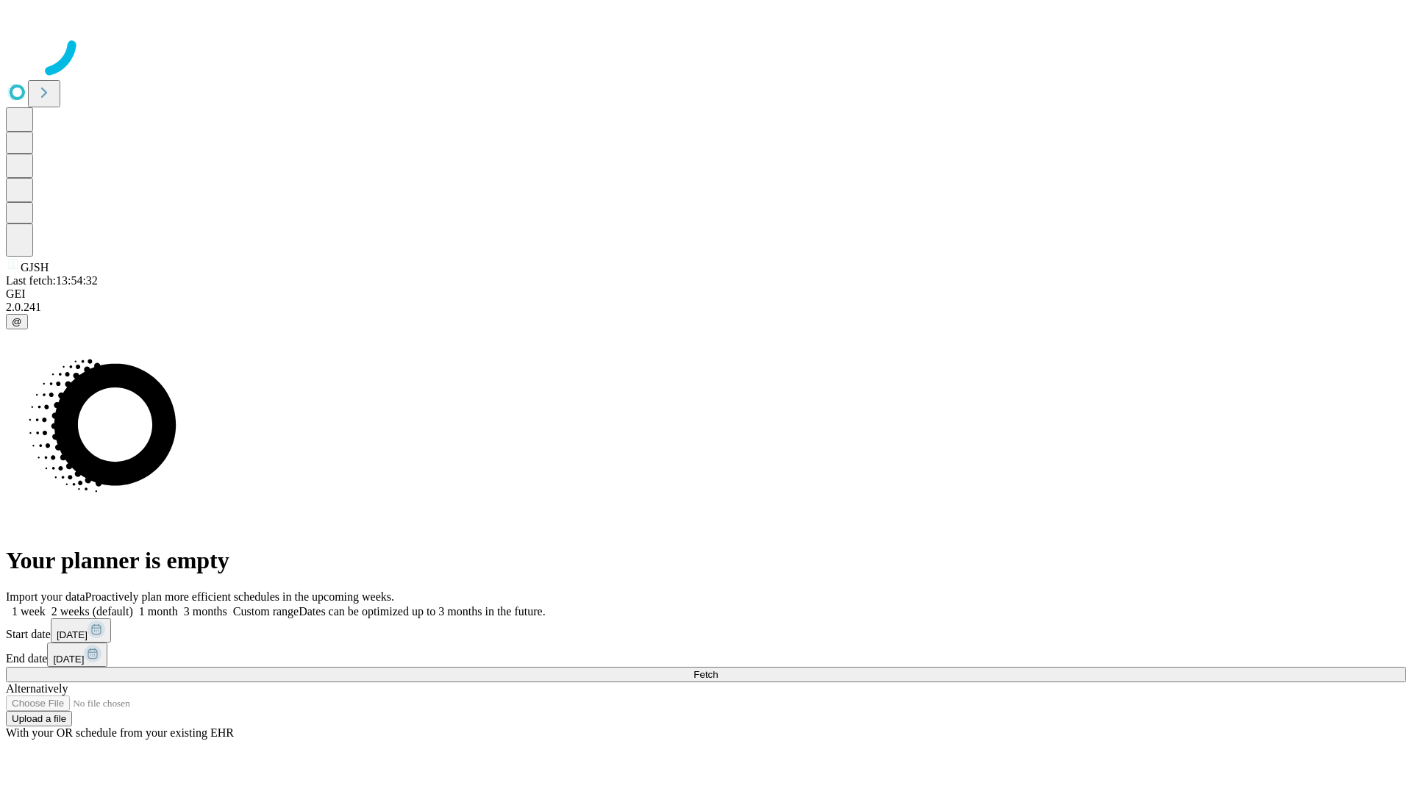 The height and width of the screenshot is (794, 1412). I want to click on span: Custom range, so click(265, 611).